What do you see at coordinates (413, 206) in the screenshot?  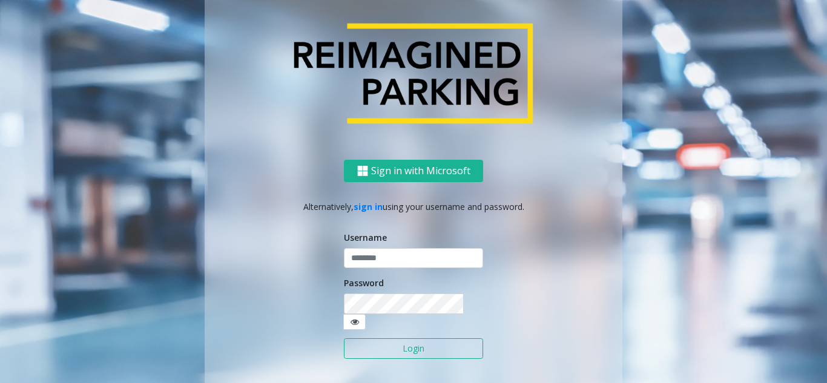 I see `p: Alternatively, using your username and password.` at bounding box center [413, 206].